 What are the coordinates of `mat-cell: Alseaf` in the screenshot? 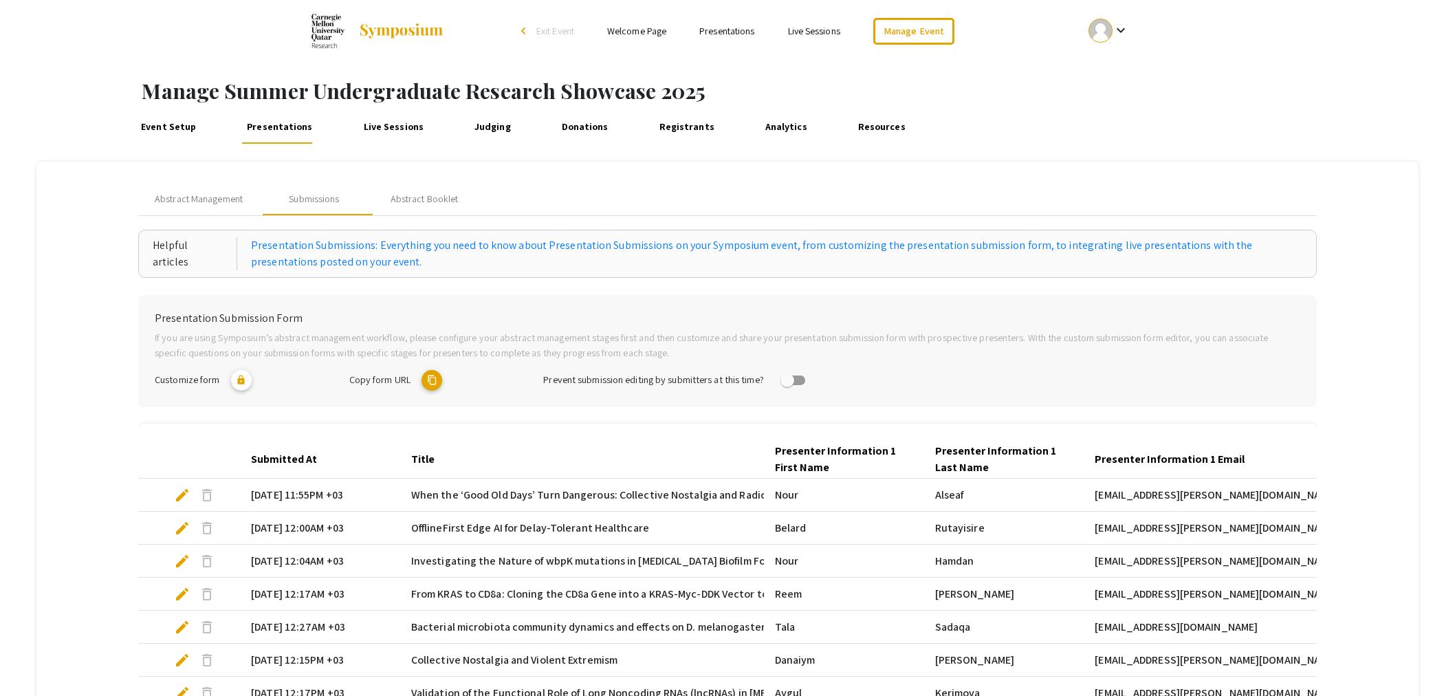 It's located at (1004, 495).